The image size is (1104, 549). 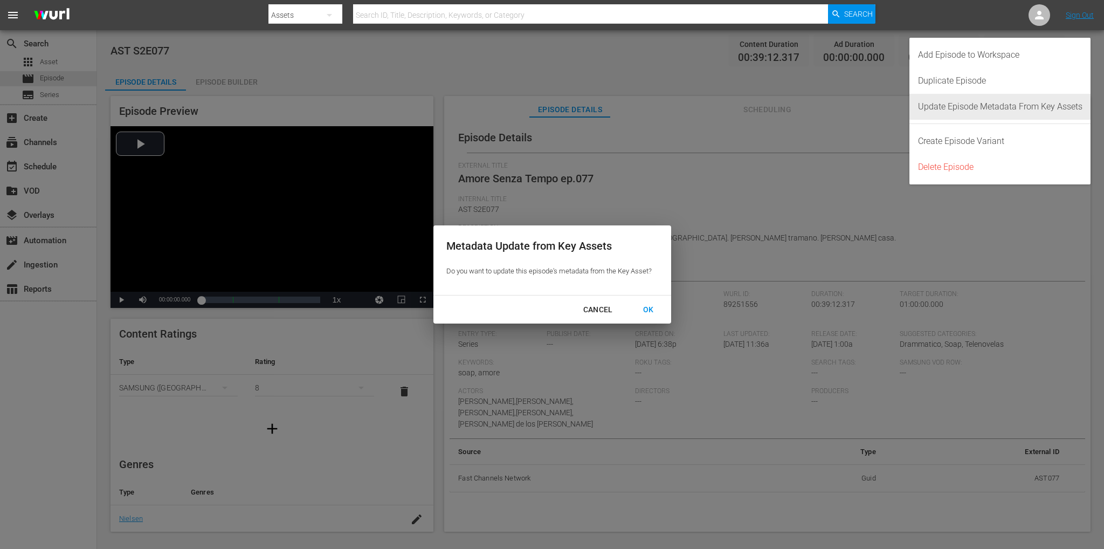 What do you see at coordinates (598, 309) in the screenshot?
I see `button: Cancel` at bounding box center [598, 309].